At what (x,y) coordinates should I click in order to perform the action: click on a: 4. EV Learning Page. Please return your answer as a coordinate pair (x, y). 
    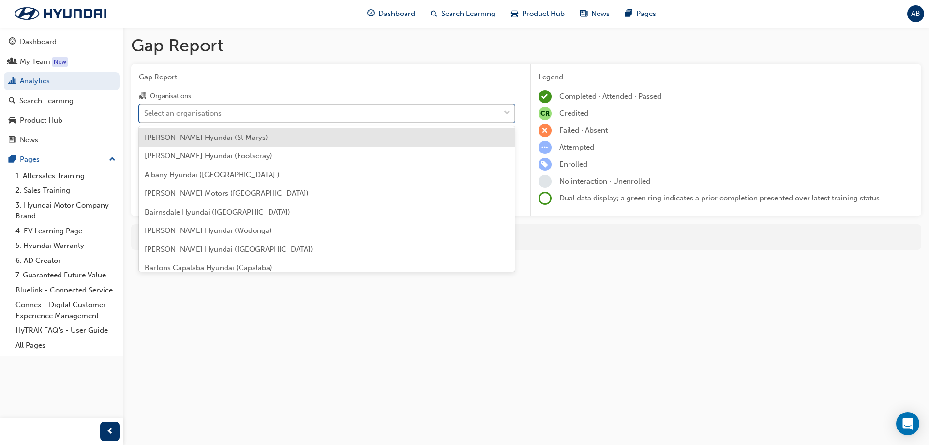
    Looking at the image, I should click on (65, 231).